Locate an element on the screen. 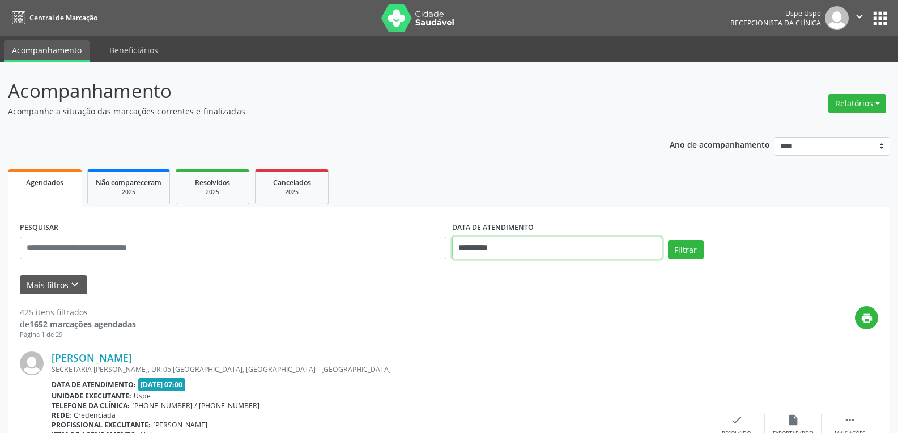  i: print is located at coordinates (867, 318).